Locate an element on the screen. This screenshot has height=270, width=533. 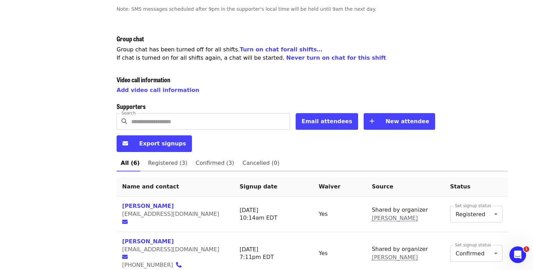
span: All (6) is located at coordinates (130, 163).